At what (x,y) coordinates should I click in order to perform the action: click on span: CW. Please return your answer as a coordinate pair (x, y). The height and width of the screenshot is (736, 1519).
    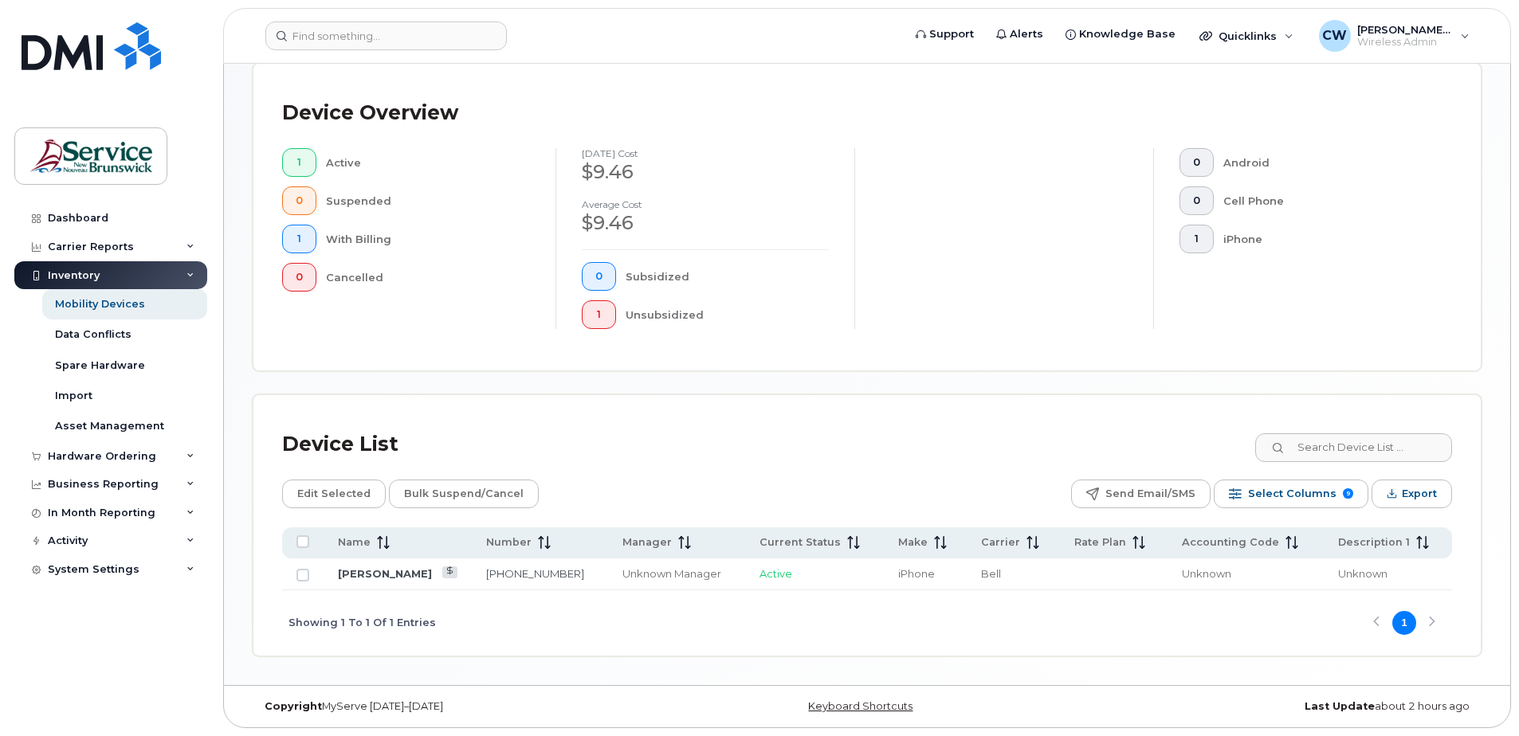
    Looking at the image, I should click on (1334, 36).